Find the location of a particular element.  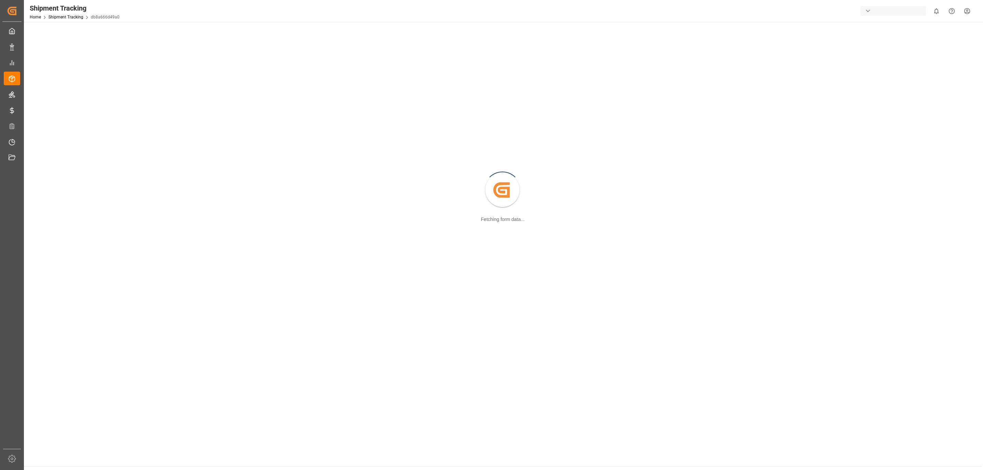

button: show 0 new notifications is located at coordinates (936, 11).